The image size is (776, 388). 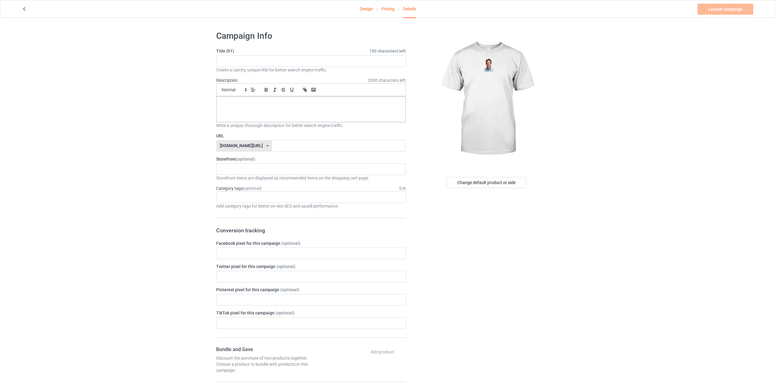 I want to click on label: Pinterest pixel for this campaign, so click(x=311, y=289).